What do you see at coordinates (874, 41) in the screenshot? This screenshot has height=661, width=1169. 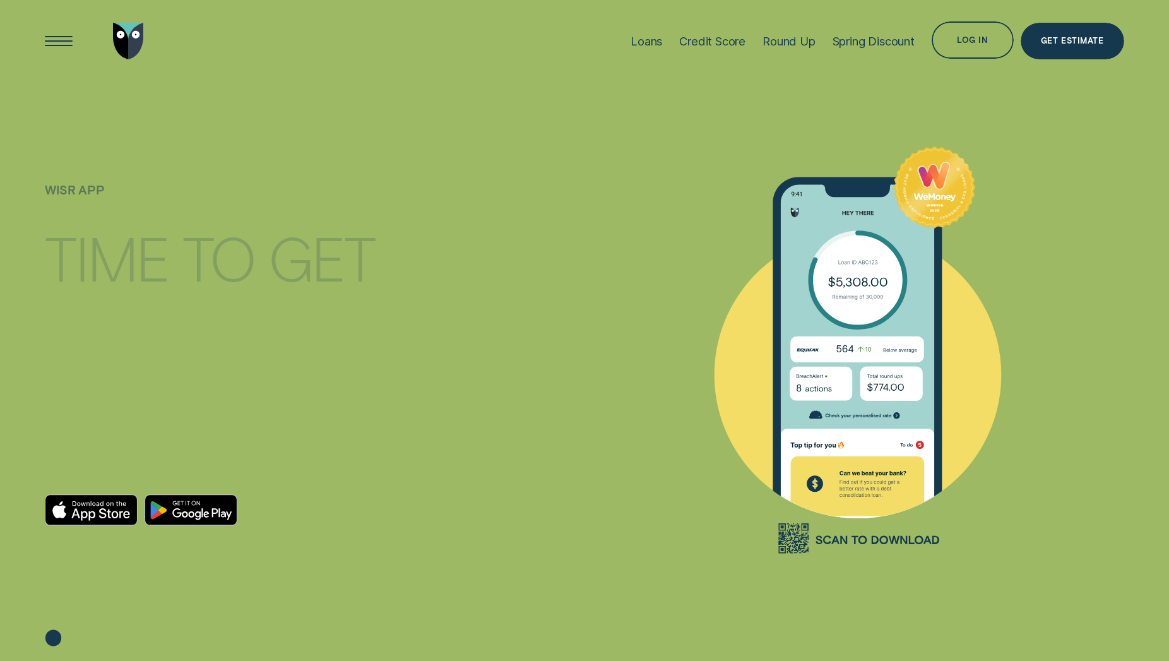 I see `div: Spring Discount` at bounding box center [874, 41].